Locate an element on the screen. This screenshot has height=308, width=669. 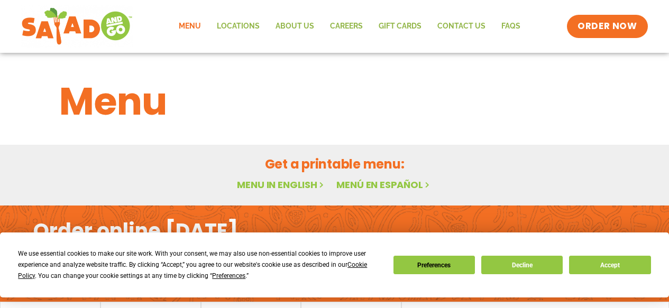
a: GIFT CARDS is located at coordinates (400, 26).